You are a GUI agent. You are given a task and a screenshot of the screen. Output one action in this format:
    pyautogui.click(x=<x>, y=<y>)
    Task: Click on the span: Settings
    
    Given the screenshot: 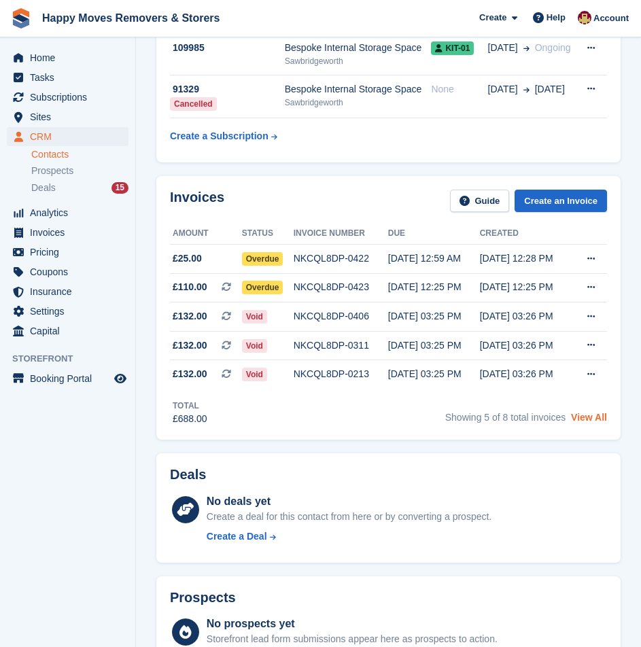 What is the action you would take?
    pyautogui.click(x=71, y=311)
    